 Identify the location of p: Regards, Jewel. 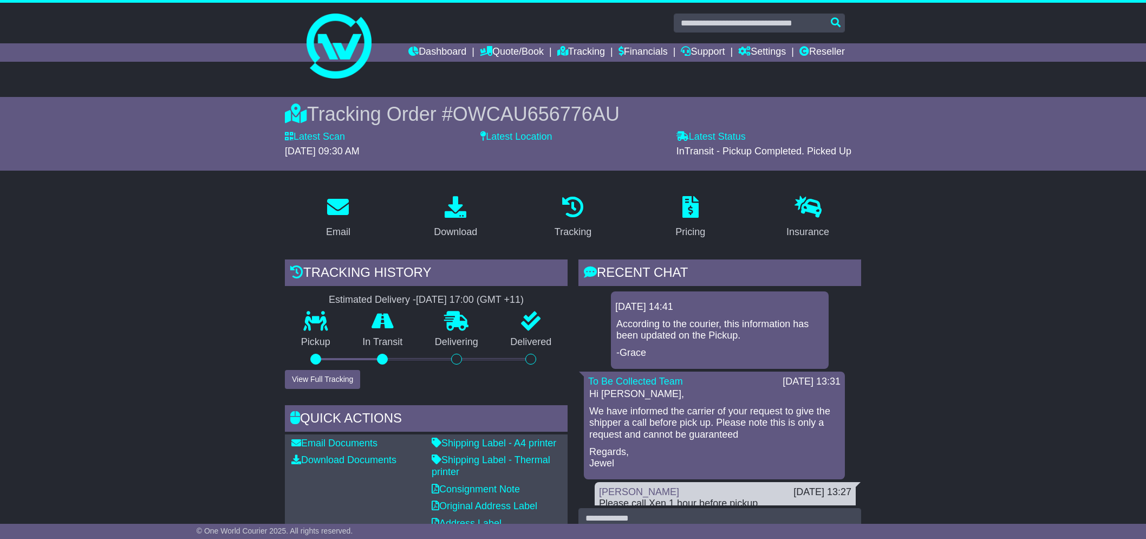
(714, 458).